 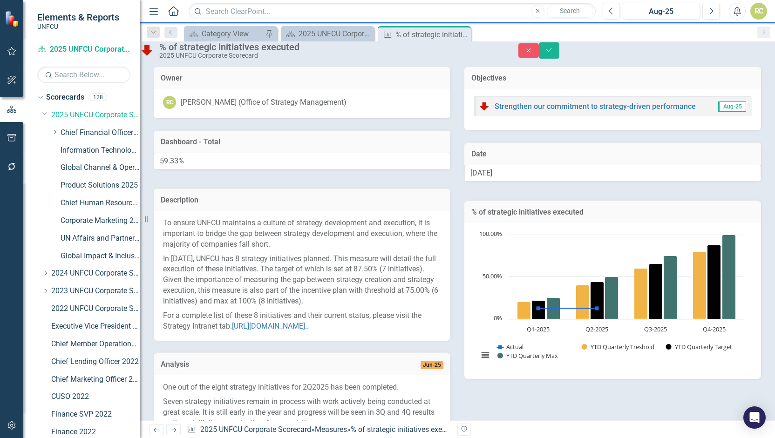 What do you see at coordinates (597, 308) in the screenshot?
I see `path: Q2-2025, 12.5. Actual.` at bounding box center [597, 308].